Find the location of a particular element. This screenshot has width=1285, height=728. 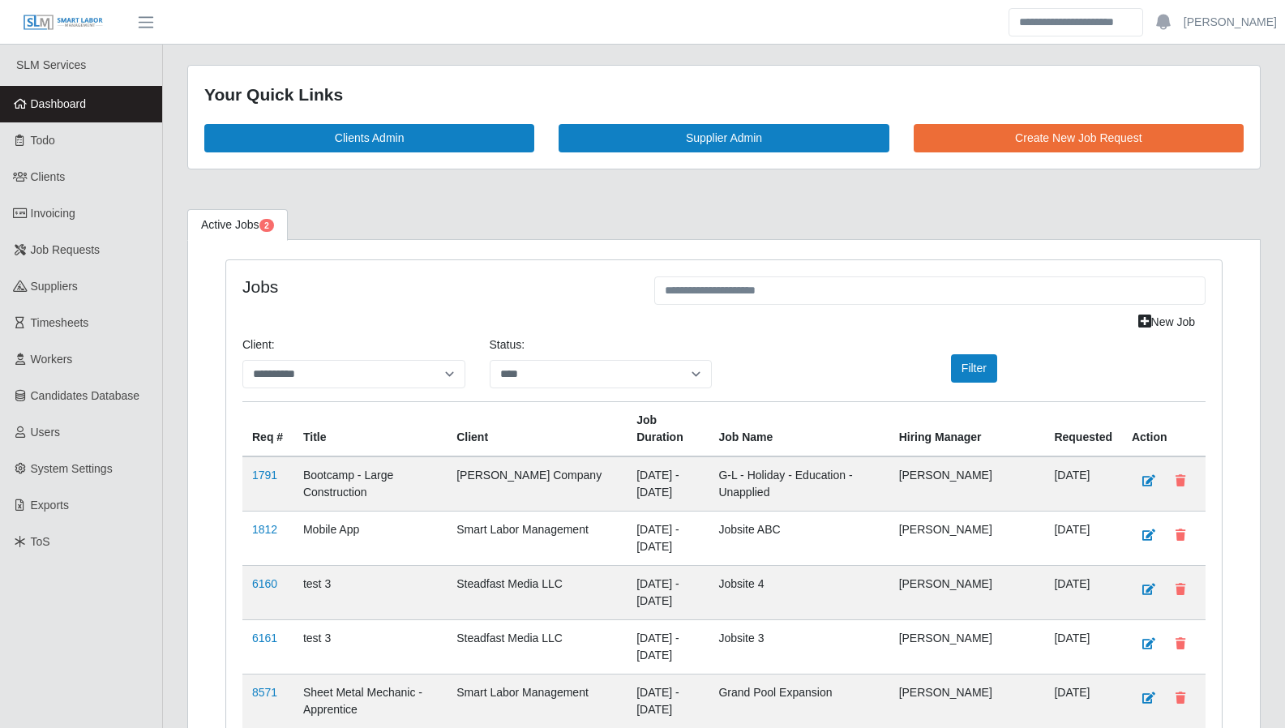

a: Active Jobs is located at coordinates (237, 224).